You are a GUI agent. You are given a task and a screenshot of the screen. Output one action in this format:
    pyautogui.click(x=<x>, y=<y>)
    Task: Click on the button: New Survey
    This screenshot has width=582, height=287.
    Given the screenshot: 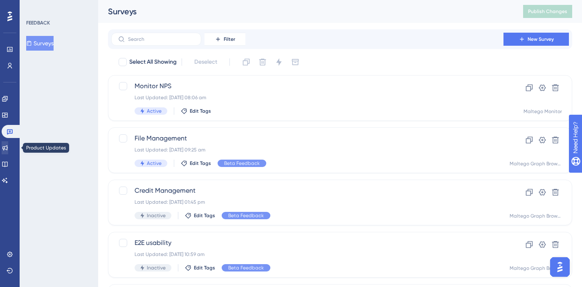 What is the action you would take?
    pyautogui.click(x=536, y=39)
    